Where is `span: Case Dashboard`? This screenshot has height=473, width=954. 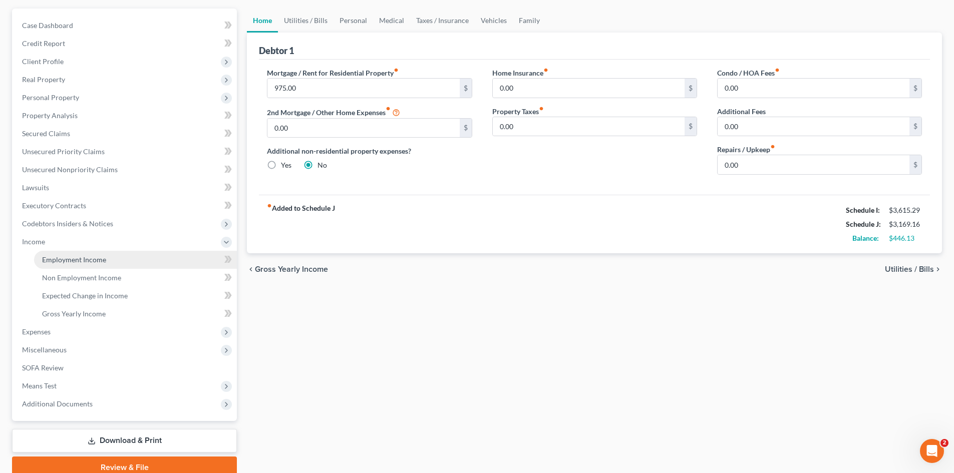
span: Case Dashboard is located at coordinates (48, 25).